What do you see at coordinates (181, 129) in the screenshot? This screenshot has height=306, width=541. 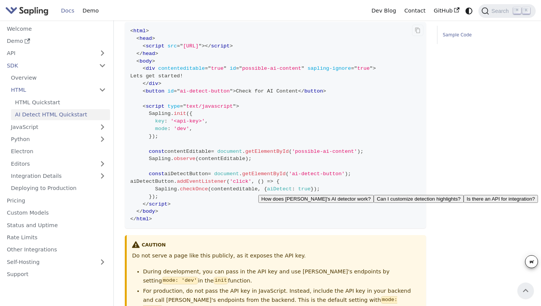 I see `span: 'dev'` at bounding box center [181, 129].